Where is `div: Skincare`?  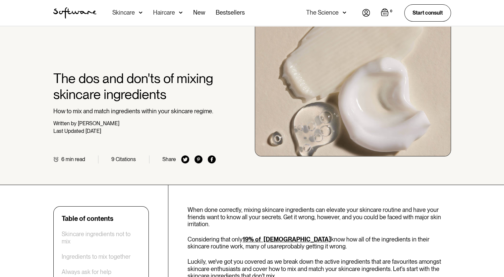 div: Skincare is located at coordinates (124, 13).